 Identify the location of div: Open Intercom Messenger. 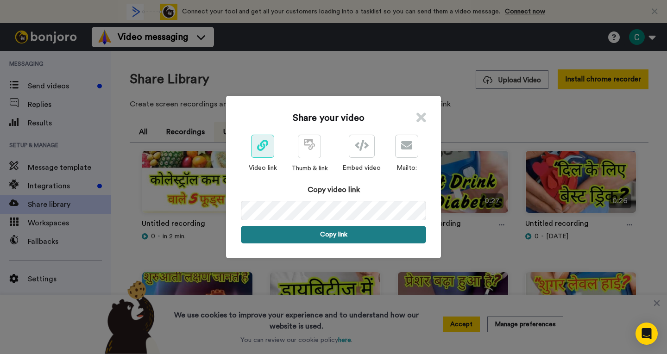
(647, 334).